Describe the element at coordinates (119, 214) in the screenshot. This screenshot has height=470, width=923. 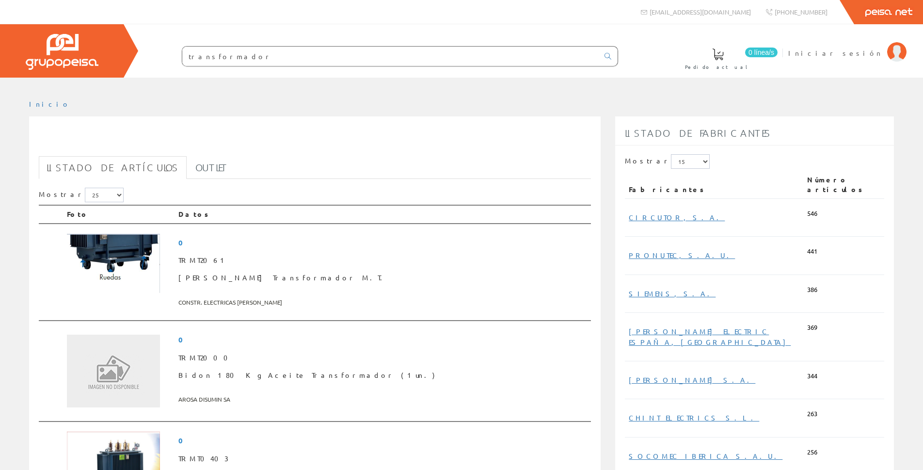
I see `th: Foto` at that location.